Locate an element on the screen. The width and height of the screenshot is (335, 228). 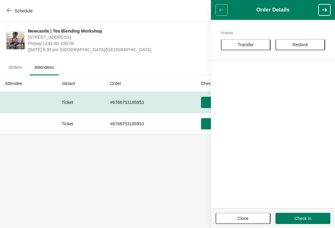
th: Variant is located at coordinates (81, 83).